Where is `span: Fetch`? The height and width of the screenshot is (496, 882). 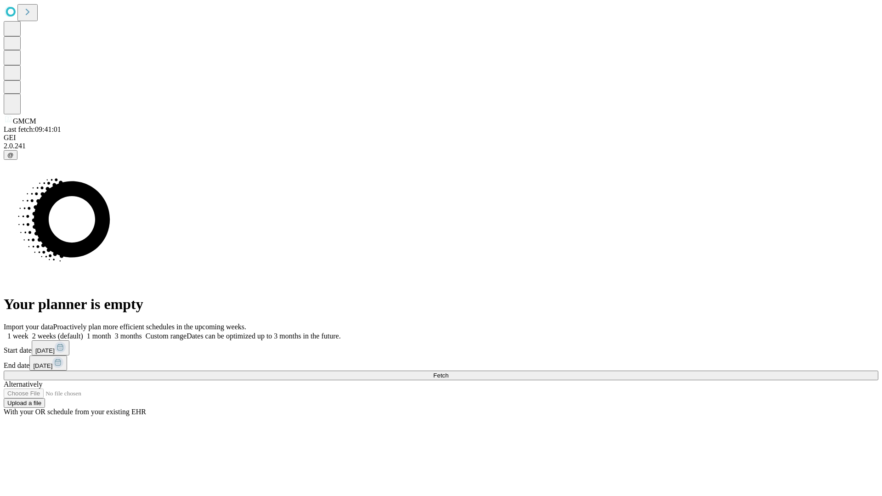 span: Fetch is located at coordinates (441, 375).